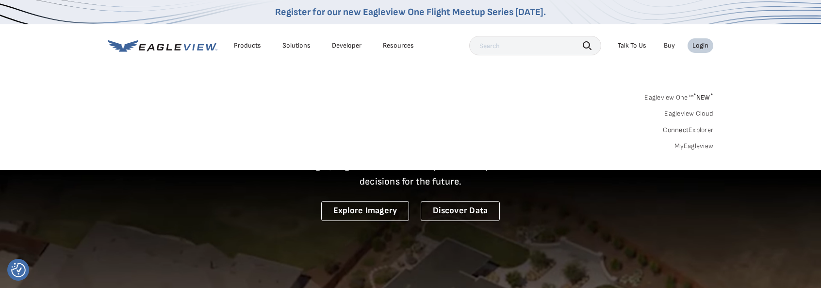  Describe the element at coordinates (535, 46) in the screenshot. I see `input: Search` at that location.